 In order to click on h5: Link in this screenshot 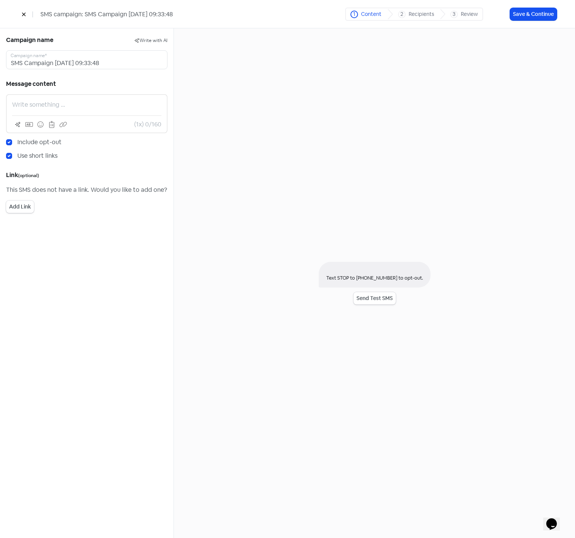, I will do `click(87, 175)`.